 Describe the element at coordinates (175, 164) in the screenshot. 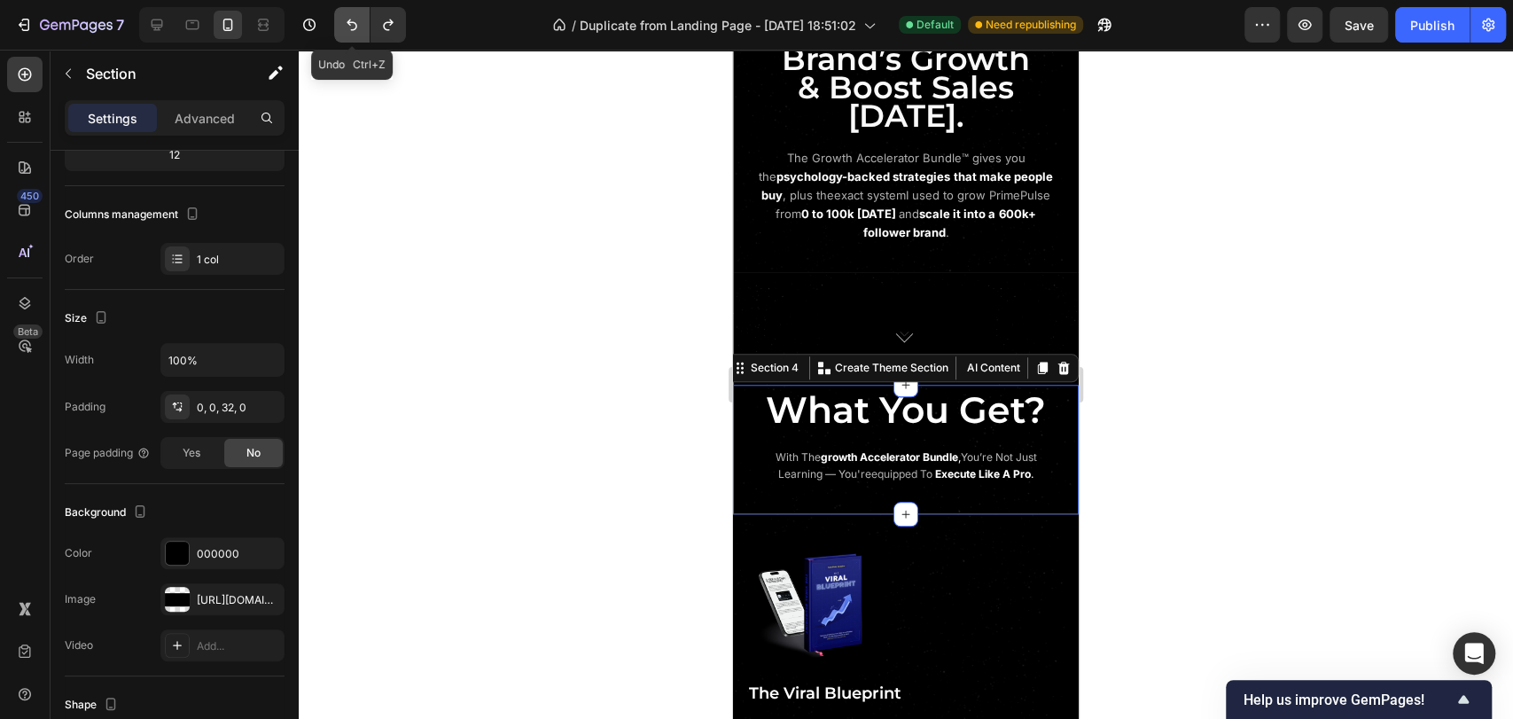

I see `span: and` at that location.